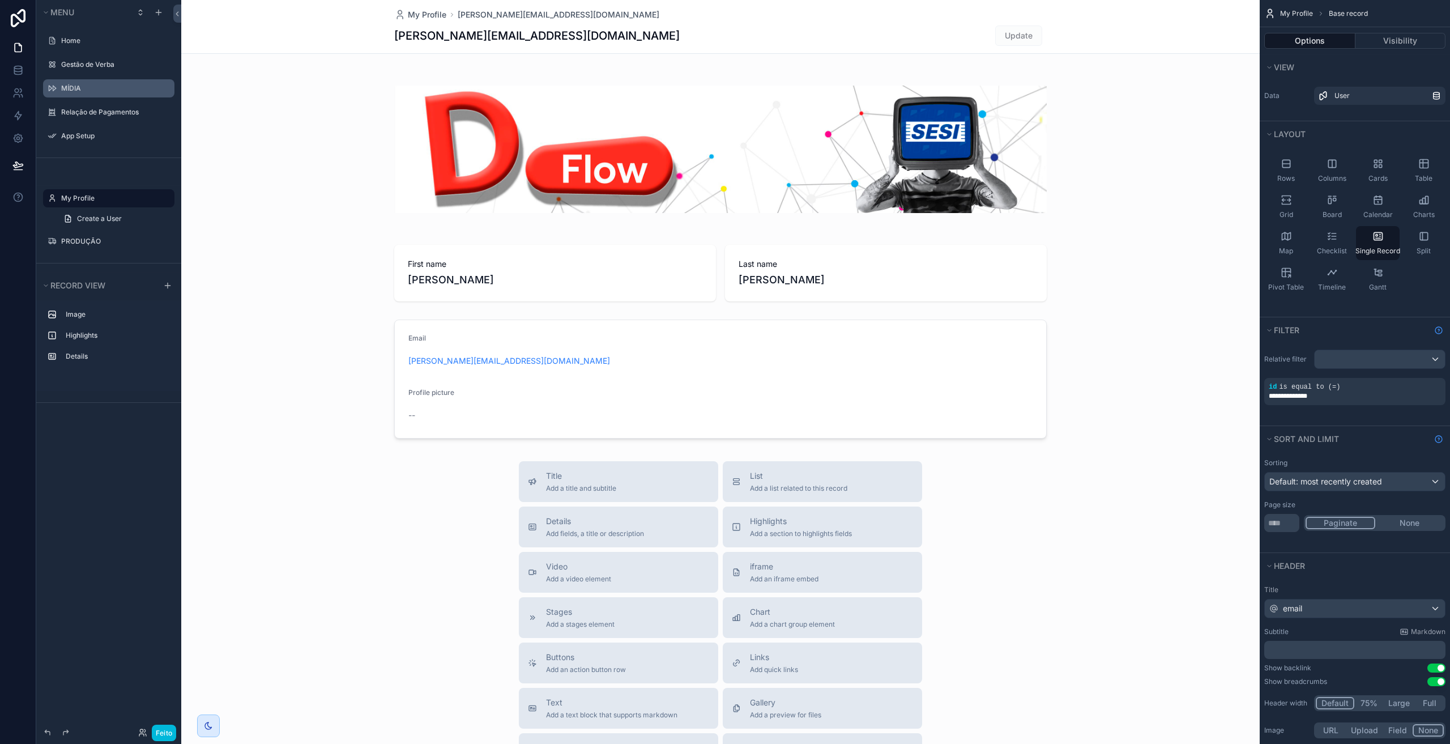 The image size is (1450, 744). What do you see at coordinates (1290, 134) in the screenshot?
I see `span: Layout` at bounding box center [1290, 134].